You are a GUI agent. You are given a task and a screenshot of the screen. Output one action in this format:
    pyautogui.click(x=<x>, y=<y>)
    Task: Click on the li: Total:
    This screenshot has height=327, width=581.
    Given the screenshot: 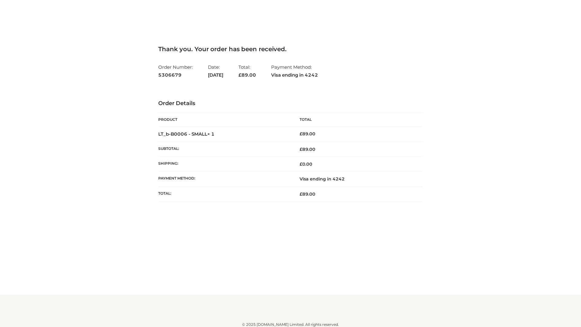 What is the action you would take?
    pyautogui.click(x=247, y=71)
    